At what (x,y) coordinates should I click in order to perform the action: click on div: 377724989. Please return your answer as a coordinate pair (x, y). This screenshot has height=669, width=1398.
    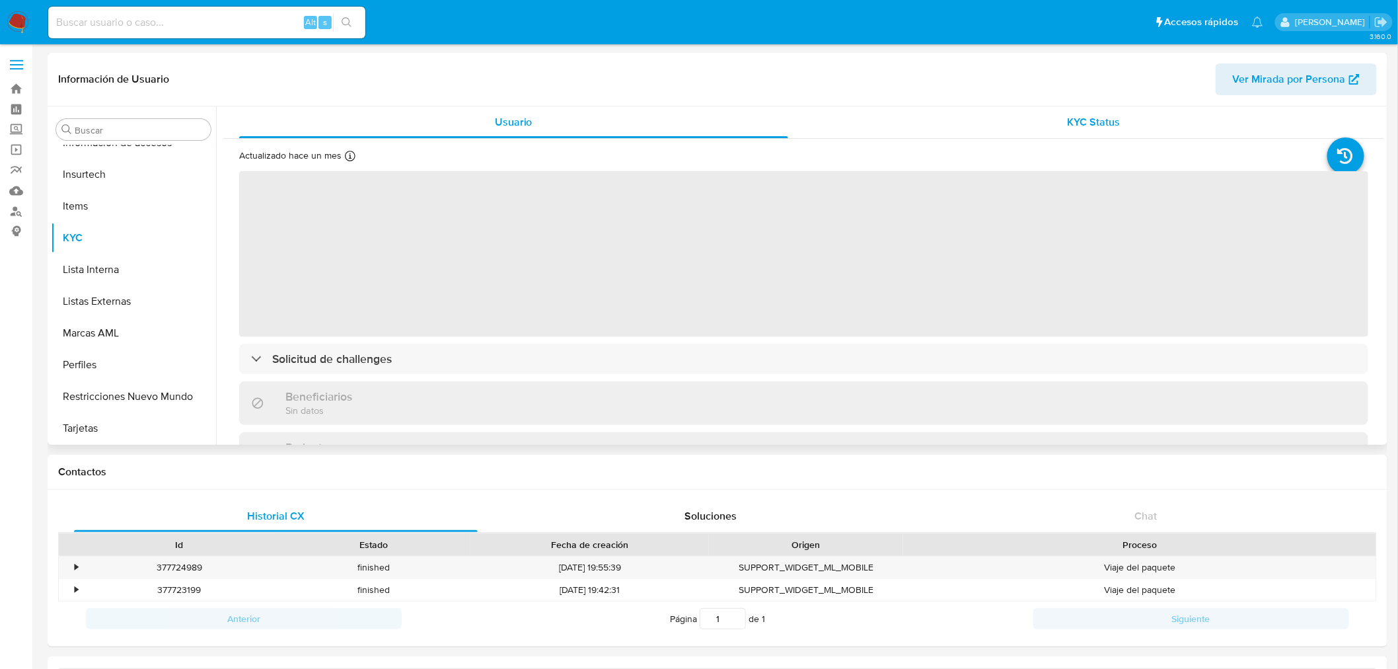
    Looking at the image, I should click on (179, 567).